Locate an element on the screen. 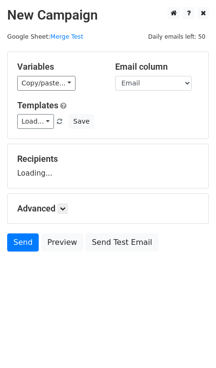 The width and height of the screenshot is (216, 368). h2: New Campaign is located at coordinates (108, 15).